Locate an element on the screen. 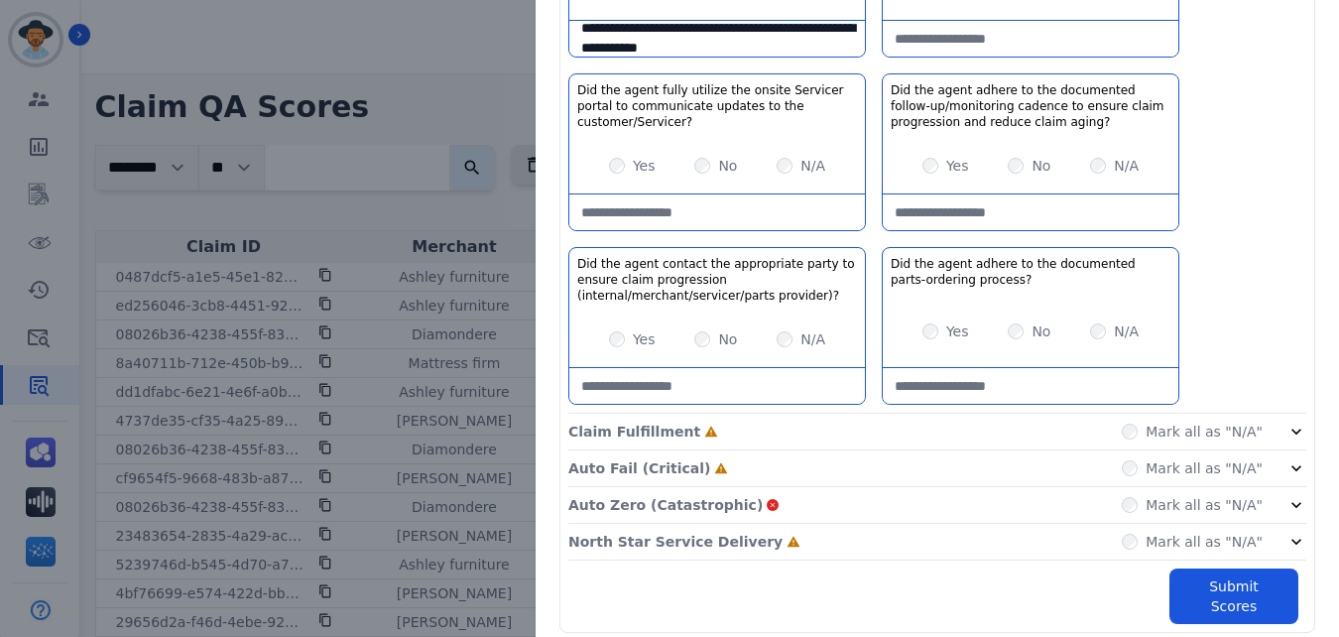 This screenshot has height=637, width=1339. button: Submit Scores is located at coordinates (1233, 596).